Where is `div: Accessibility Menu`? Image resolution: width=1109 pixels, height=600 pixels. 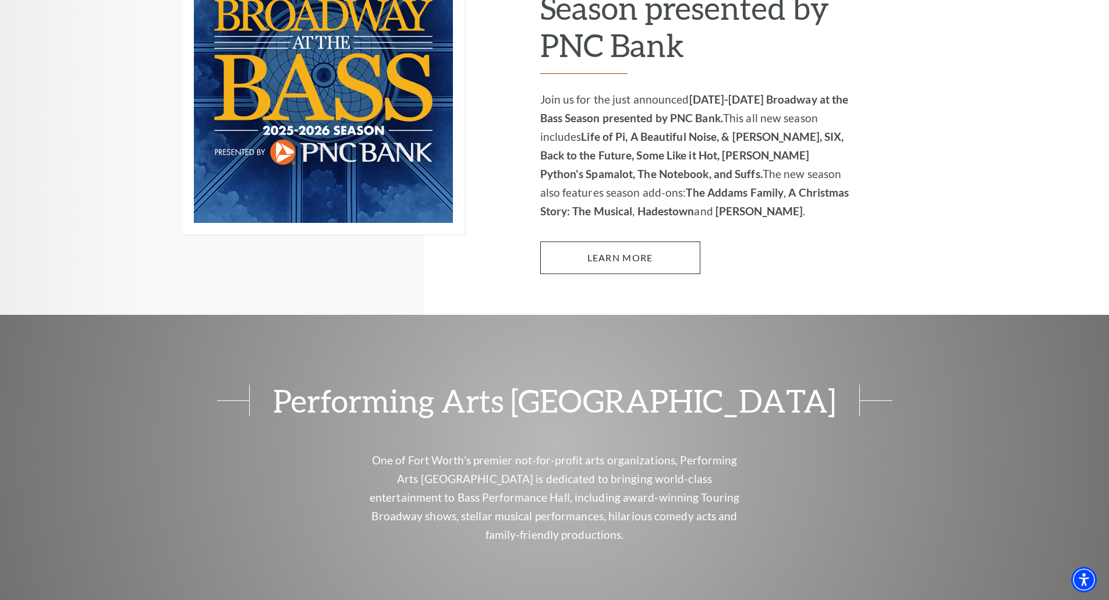 div: Accessibility Menu is located at coordinates (1084, 580).